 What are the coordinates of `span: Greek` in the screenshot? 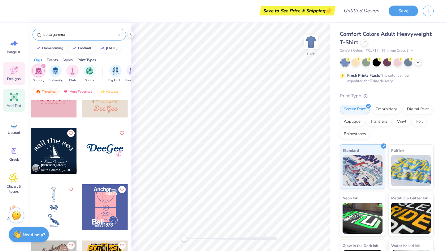 It's located at (14, 160).